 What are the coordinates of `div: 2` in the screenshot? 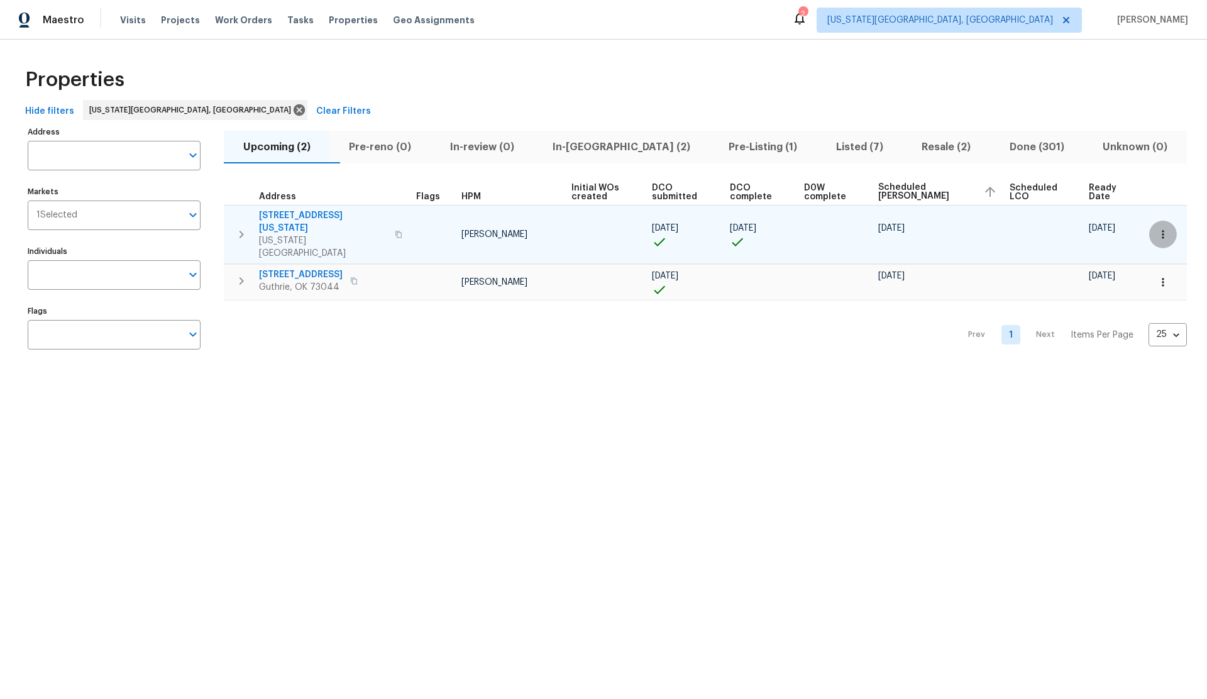 It's located at (803, 14).